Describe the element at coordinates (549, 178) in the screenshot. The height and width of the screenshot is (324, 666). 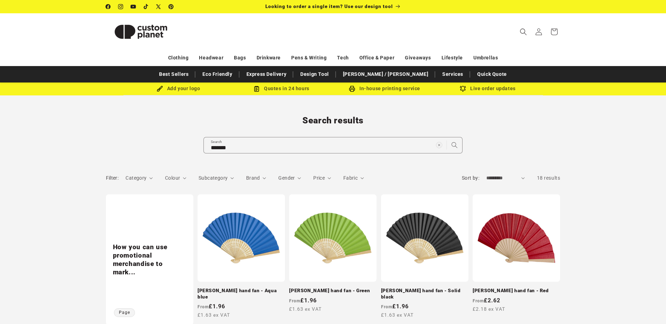
I see `span: 18 results` at that location.